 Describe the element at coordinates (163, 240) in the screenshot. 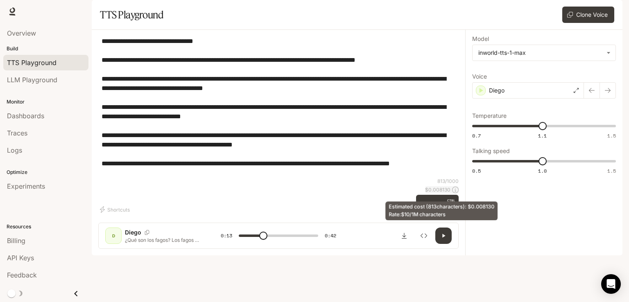

I see `p: ¿Qué son los fagos? Los fagos o bacteriófagos son virus que infectan y destruyen bacterias. Están...` at that location.